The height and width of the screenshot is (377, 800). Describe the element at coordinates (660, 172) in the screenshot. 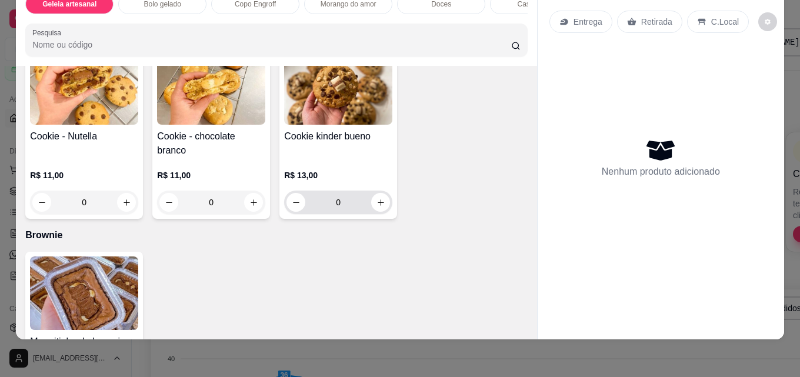

I see `p: Nenhum produto adicionado` at that location.